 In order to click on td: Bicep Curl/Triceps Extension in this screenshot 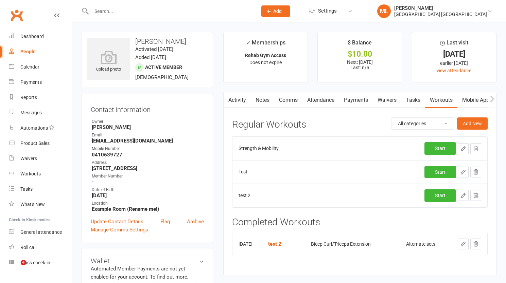, I will do `click(345, 244)`.